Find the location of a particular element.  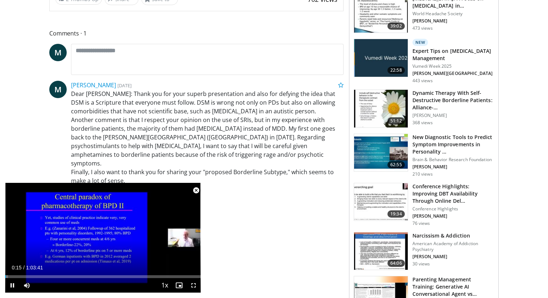

a: 62:55 New Diagnostic Tools to Predict Symptom Improvements in Personality … Brain & Behavior Rese... is located at coordinates (423, 155).